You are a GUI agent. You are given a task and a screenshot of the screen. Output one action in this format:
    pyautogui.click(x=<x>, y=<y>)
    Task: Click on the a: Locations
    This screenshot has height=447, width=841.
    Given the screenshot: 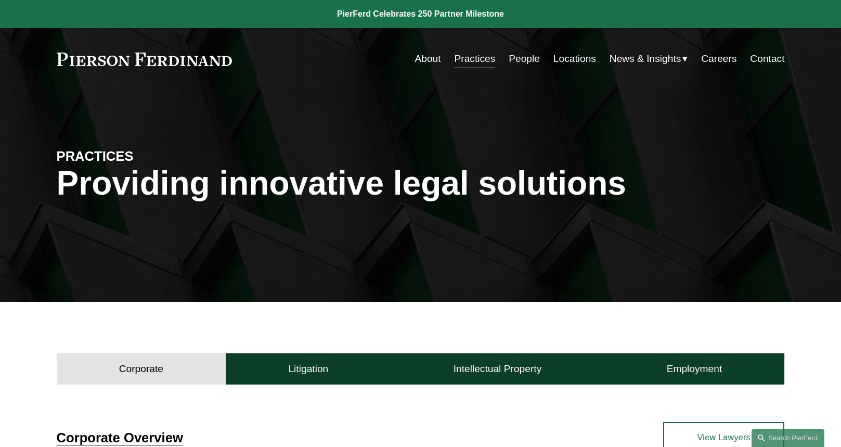 What is the action you would take?
    pyautogui.click(x=575, y=59)
    